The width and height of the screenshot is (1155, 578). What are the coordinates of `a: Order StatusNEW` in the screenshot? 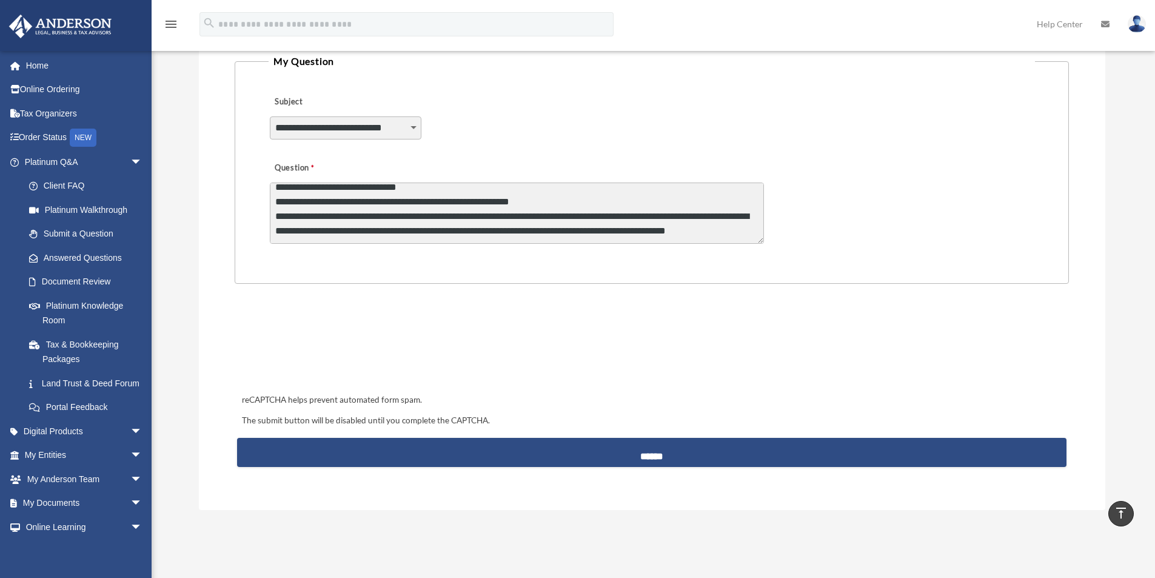 It's located at (84, 138).